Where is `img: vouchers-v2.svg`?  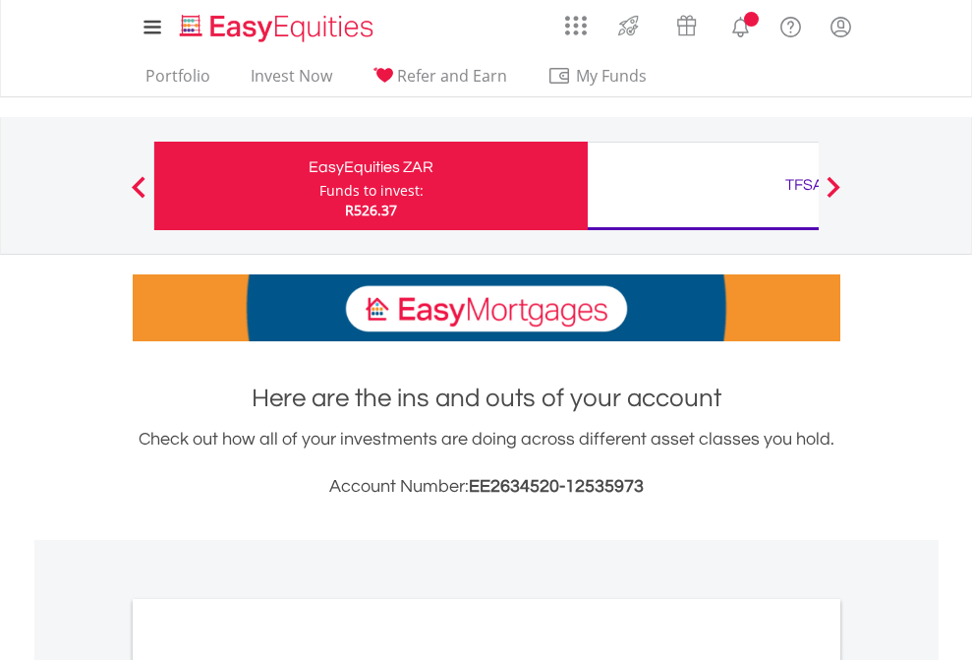
img: vouchers-v2.svg is located at coordinates (686, 26).